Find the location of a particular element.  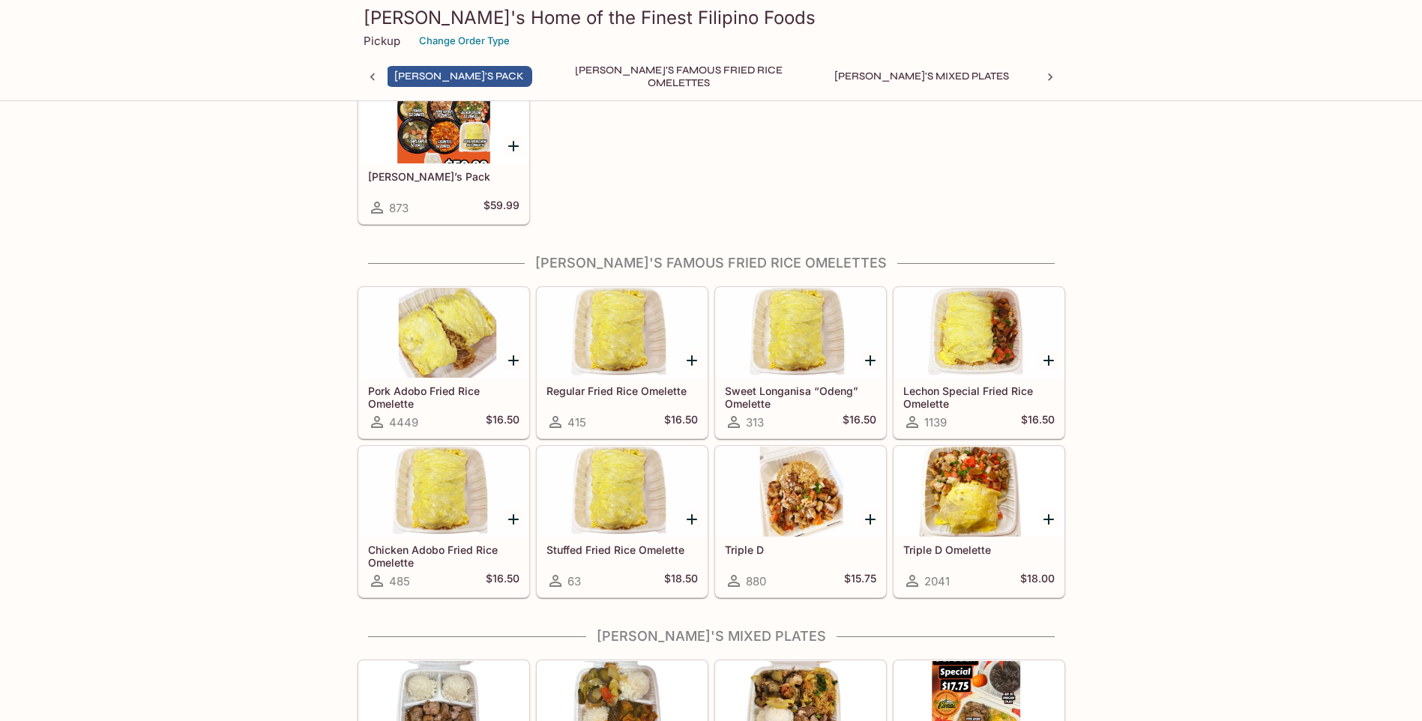

button: Ala Carte Favorite Filipino Dishes is located at coordinates (1135, 76).